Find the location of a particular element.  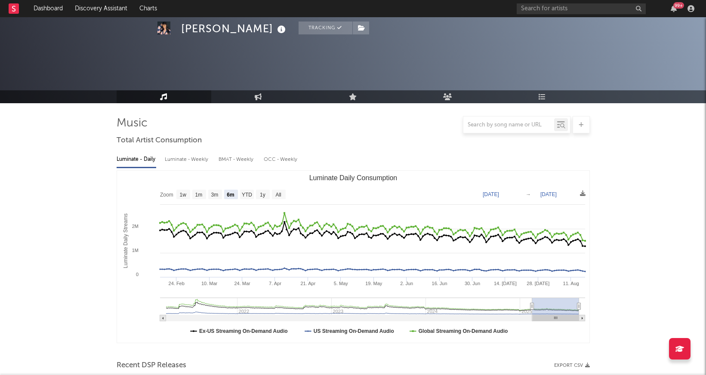

text: Zoom is located at coordinates (166, 195).